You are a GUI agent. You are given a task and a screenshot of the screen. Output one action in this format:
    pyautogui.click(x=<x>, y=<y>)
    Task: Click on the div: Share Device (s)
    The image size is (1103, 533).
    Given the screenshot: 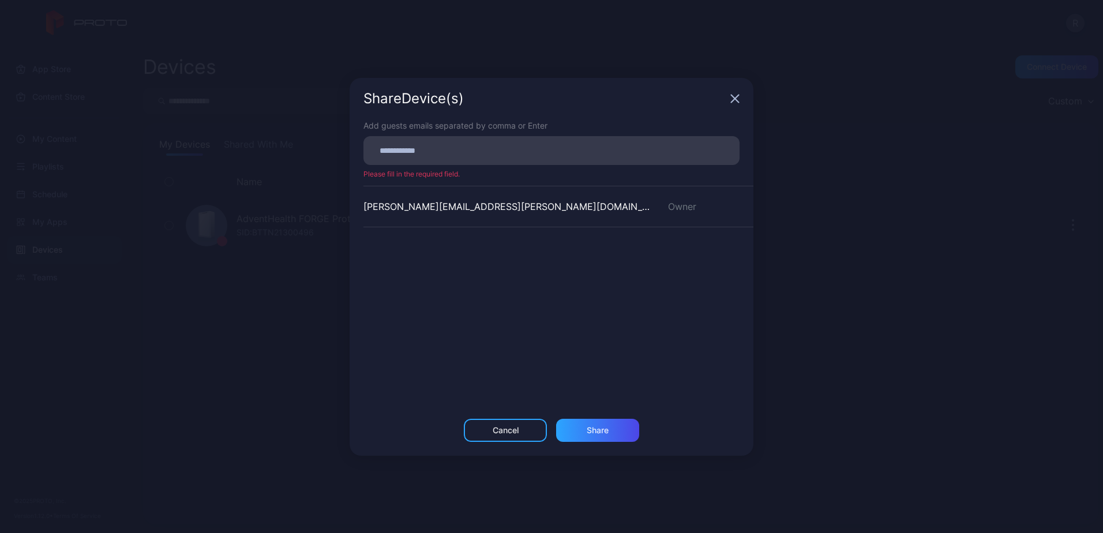 What is the action you would take?
    pyautogui.click(x=544, y=99)
    